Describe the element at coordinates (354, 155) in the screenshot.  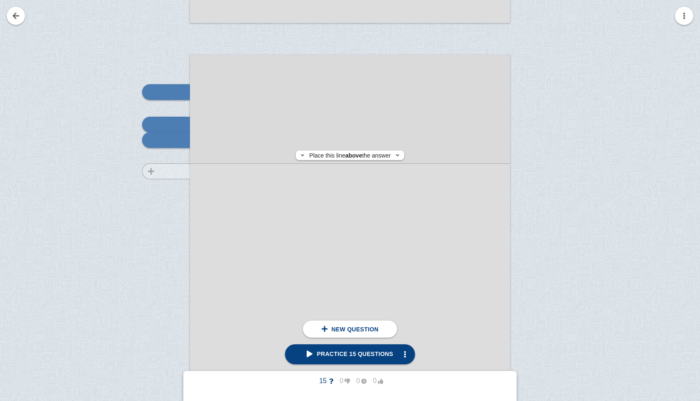
I see `strong: above` at that location.